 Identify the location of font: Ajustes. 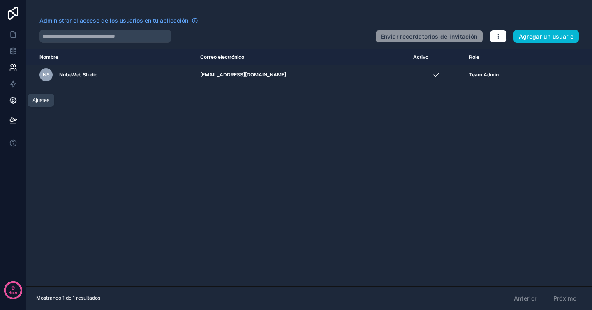
(41, 100).